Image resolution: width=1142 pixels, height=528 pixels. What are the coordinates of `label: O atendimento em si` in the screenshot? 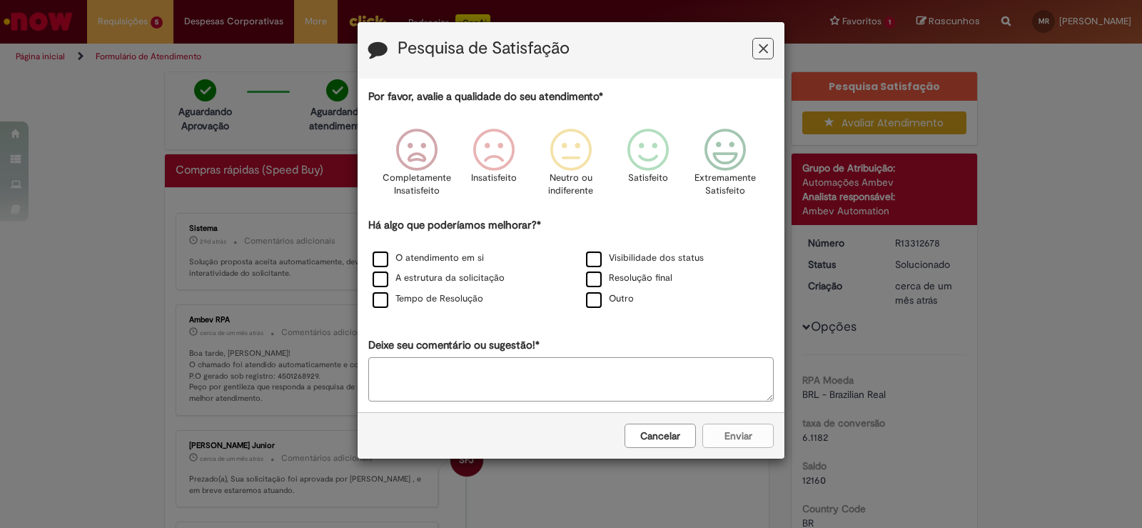 It's located at (428, 258).